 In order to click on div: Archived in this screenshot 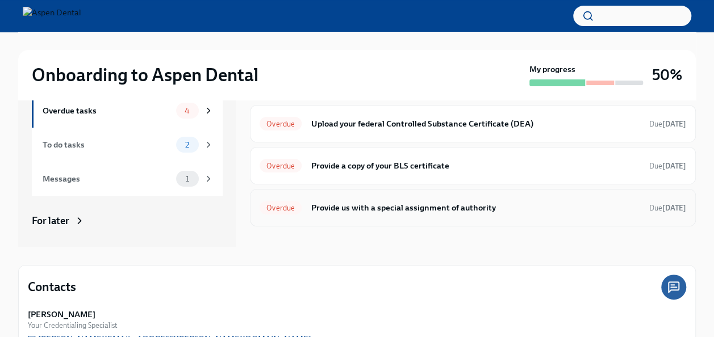, I will do `click(127, 253)`.